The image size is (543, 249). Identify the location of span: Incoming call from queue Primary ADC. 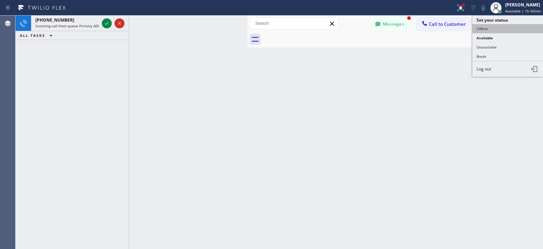
(68, 26).